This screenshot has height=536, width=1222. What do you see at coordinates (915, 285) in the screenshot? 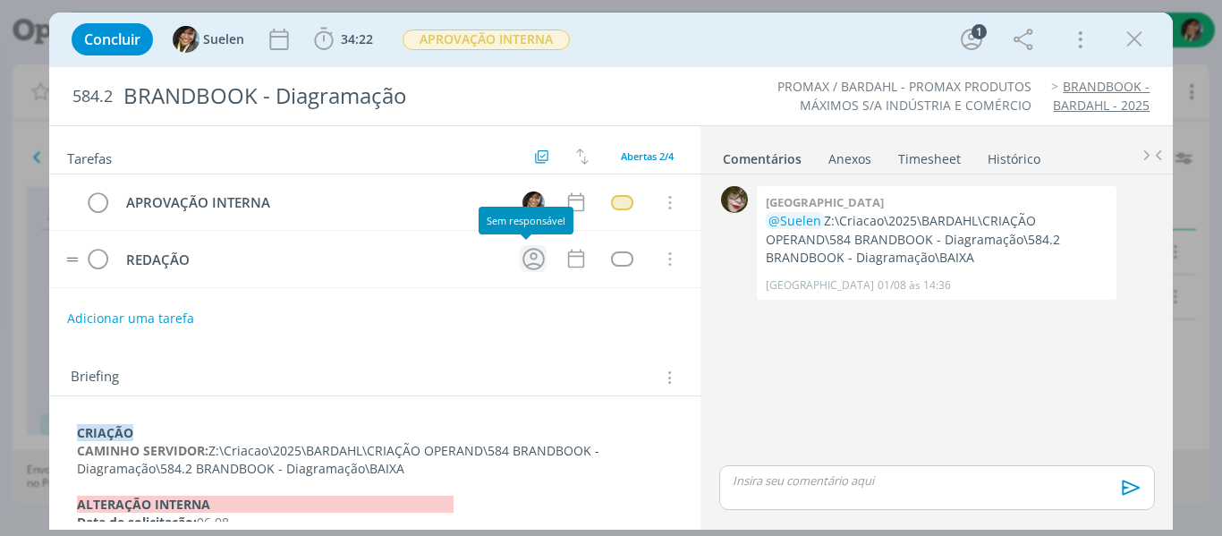
I see `span: 01/08 às 14:36` at bounding box center [915, 285].